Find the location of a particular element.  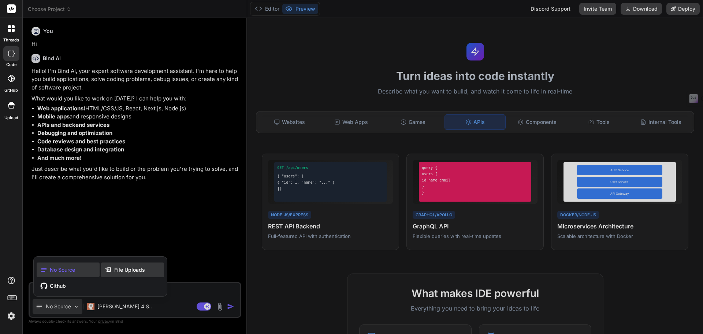

label: Upload is located at coordinates (11, 118).